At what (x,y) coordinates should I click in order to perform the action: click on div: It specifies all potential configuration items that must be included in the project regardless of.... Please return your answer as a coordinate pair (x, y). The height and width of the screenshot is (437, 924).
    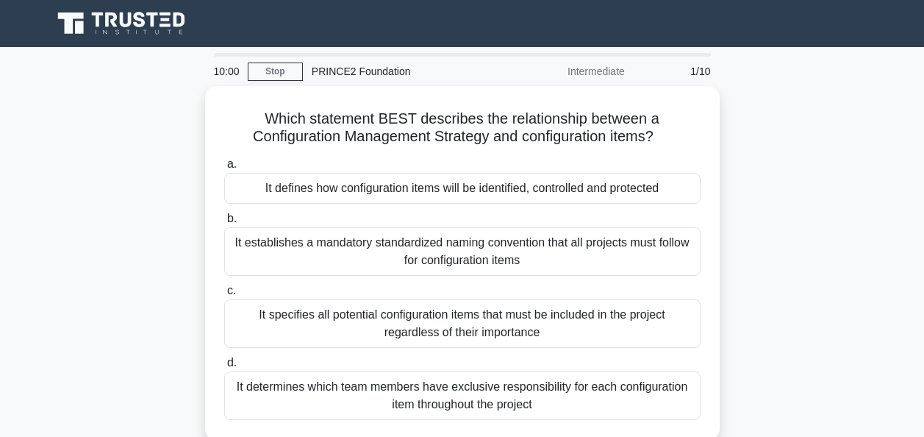
    Looking at the image, I should click on (462, 324).